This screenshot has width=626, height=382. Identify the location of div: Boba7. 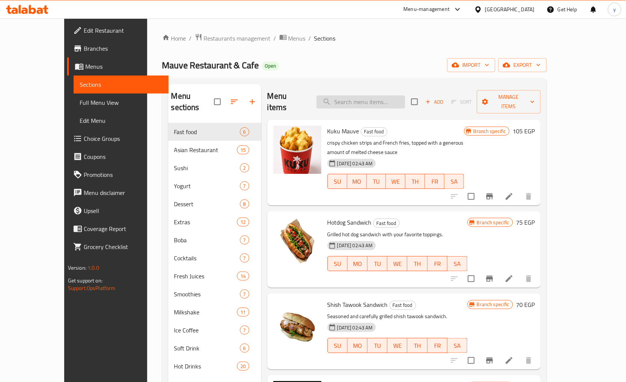
(215, 240).